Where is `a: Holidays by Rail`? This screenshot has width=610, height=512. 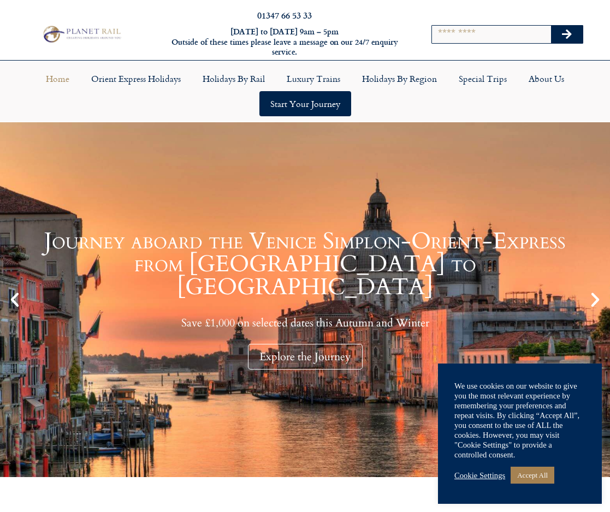
a: Holidays by Rail is located at coordinates (234, 79).